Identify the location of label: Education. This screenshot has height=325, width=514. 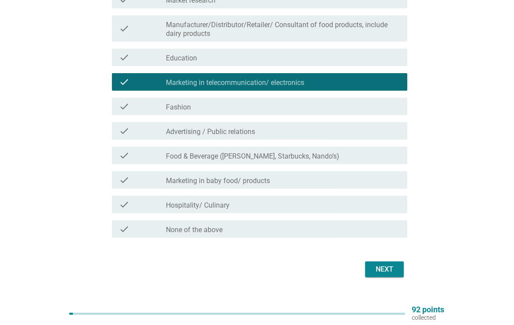
(181, 58).